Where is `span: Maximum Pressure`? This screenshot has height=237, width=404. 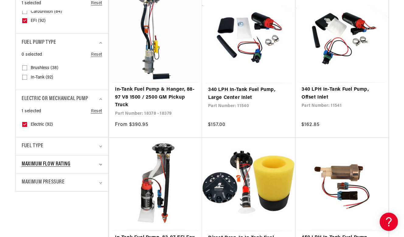
span: Maximum Pressure is located at coordinates (43, 182).